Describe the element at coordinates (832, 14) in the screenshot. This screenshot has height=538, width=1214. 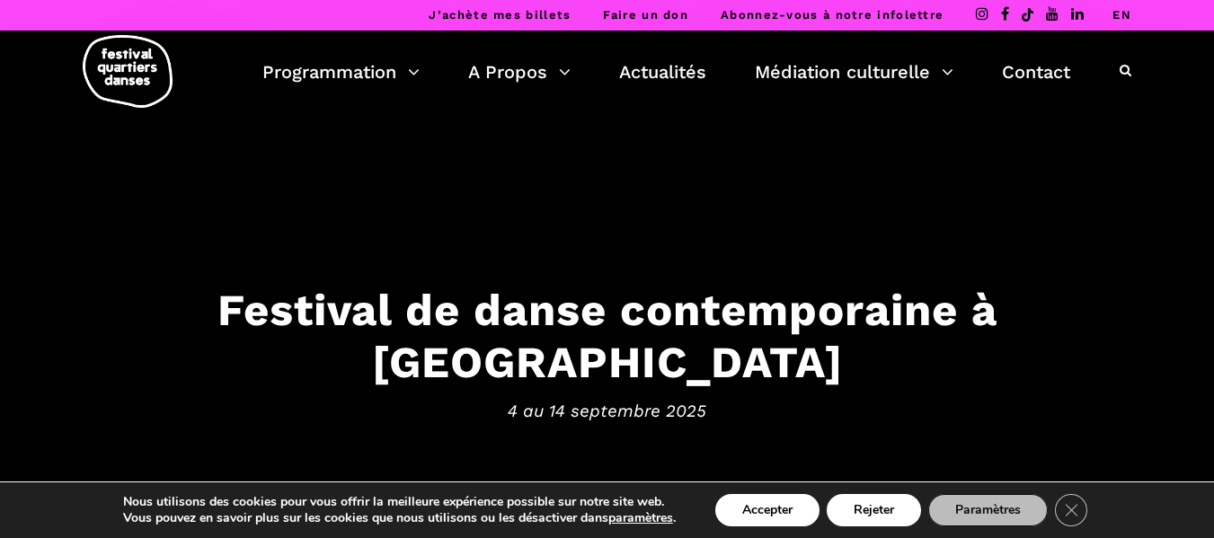
I see `a: Abonnez-vous à notre infolettre` at that location.